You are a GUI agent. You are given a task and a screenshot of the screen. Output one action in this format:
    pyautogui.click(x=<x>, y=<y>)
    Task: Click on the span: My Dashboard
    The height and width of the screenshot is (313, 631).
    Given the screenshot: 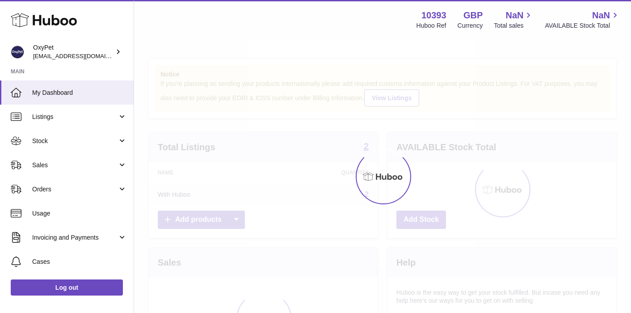 What is the action you would take?
    pyautogui.click(x=79, y=92)
    